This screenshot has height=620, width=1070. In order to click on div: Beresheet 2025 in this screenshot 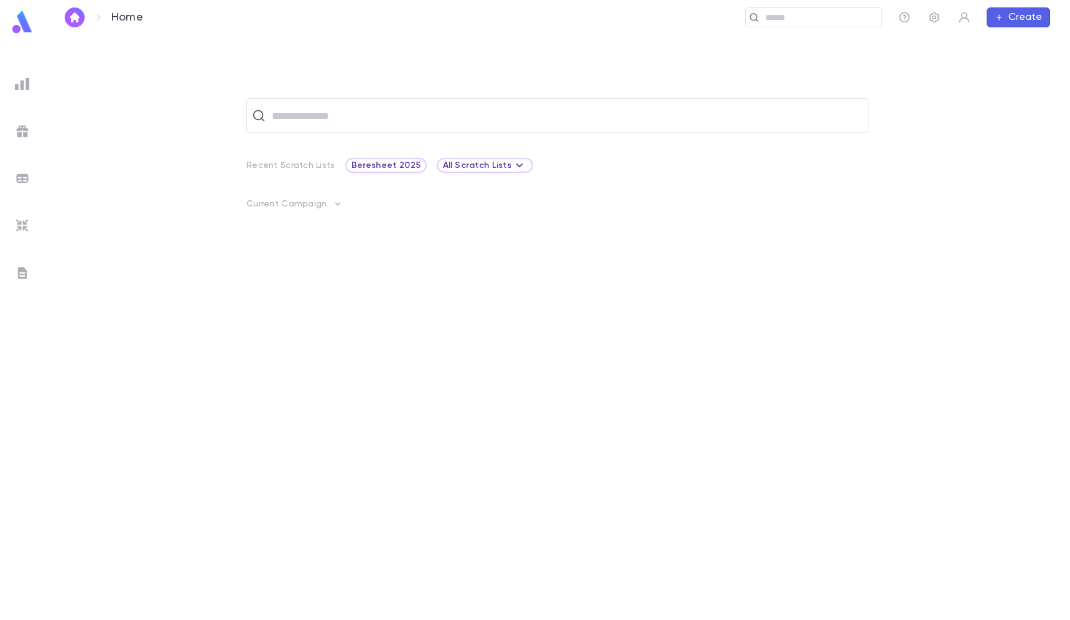, I will do `click(386, 165)`.